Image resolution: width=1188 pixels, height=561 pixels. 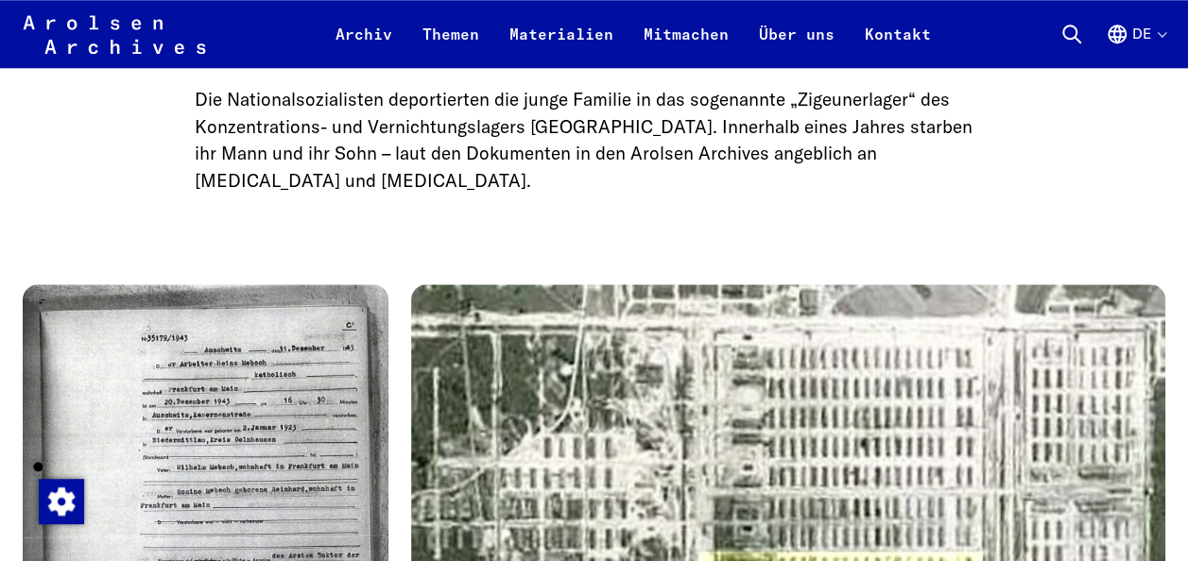 What do you see at coordinates (561, 45) in the screenshot?
I see `a: Materialien` at bounding box center [561, 45].